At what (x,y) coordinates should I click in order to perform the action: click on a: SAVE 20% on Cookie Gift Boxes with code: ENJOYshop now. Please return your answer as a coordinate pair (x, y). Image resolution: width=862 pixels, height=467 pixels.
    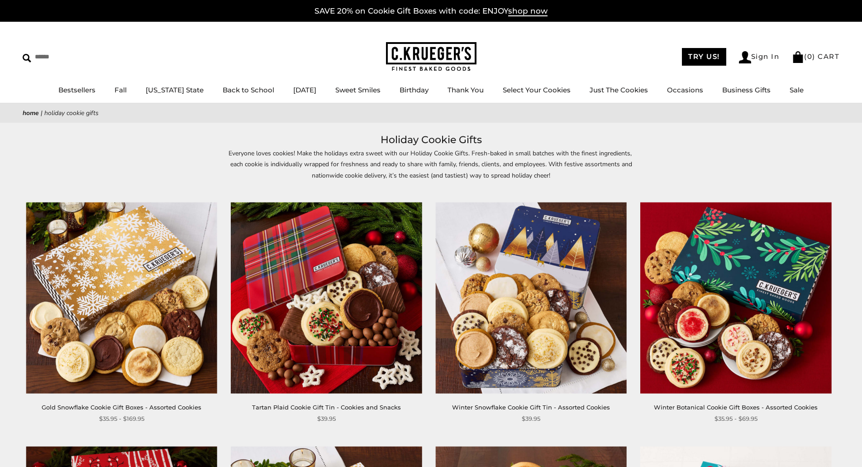
    Looking at the image, I should click on (431, 11).